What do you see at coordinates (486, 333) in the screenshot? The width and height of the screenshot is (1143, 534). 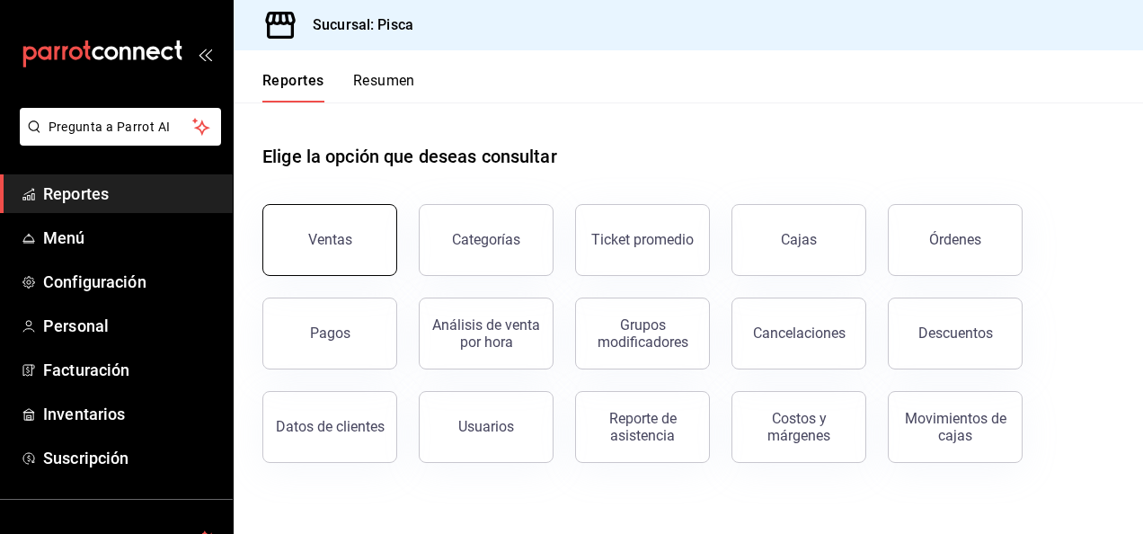 I see `button: Análisis de venta por hora` at bounding box center [486, 333].